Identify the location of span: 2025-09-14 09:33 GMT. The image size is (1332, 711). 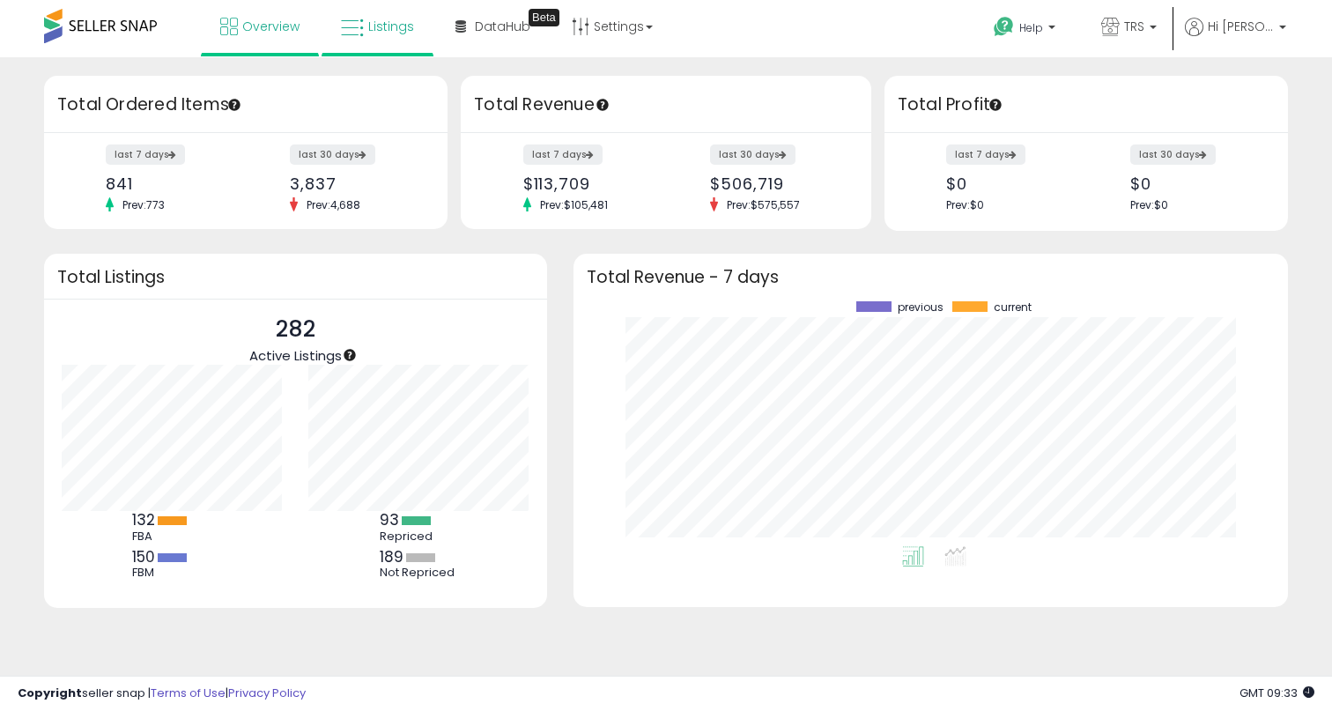
(1276, 692).